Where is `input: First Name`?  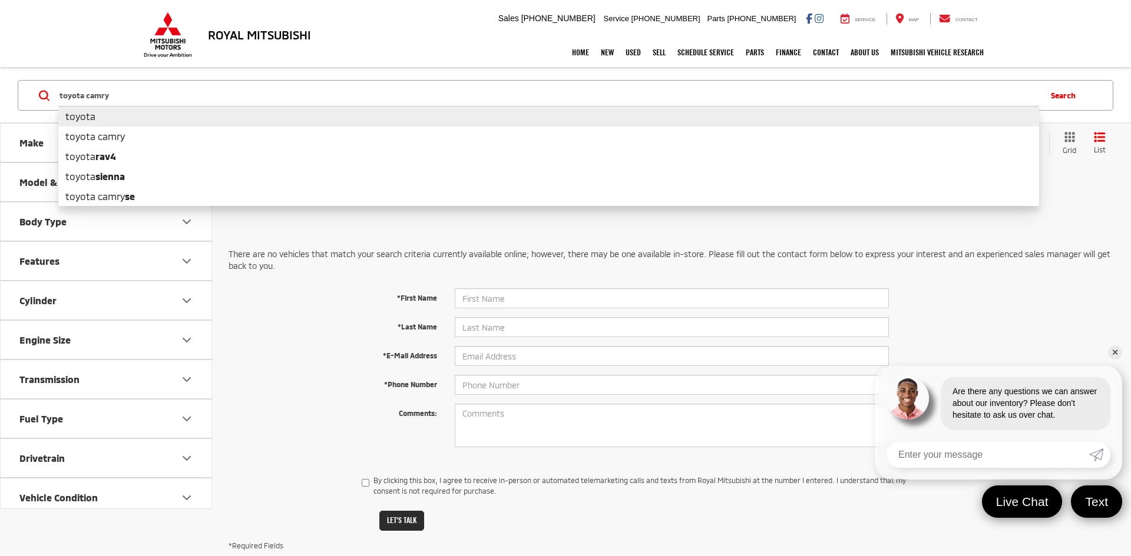
input: First Name is located at coordinates (671, 299).